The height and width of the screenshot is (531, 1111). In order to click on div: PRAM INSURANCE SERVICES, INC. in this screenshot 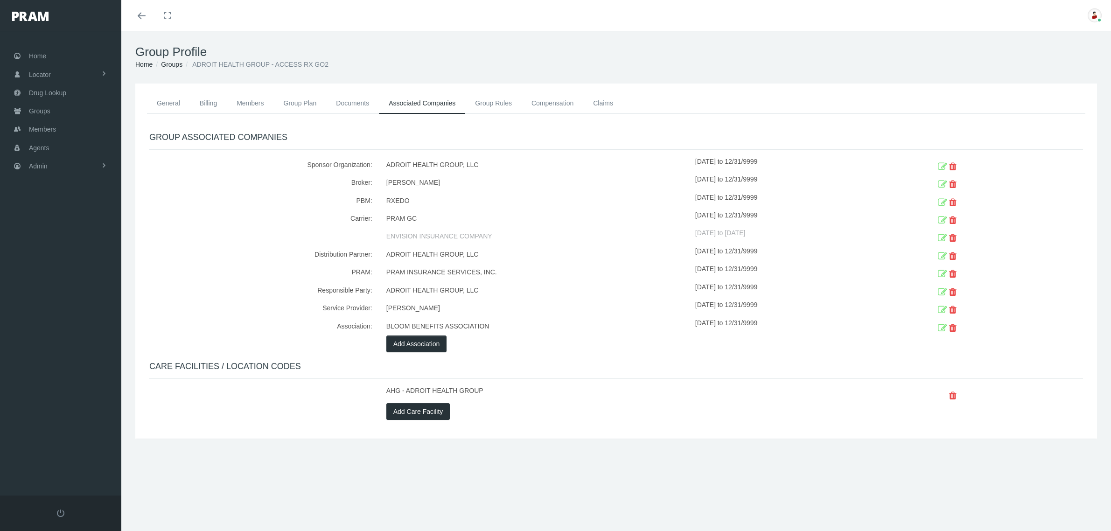, I will do `click(537, 273)`.